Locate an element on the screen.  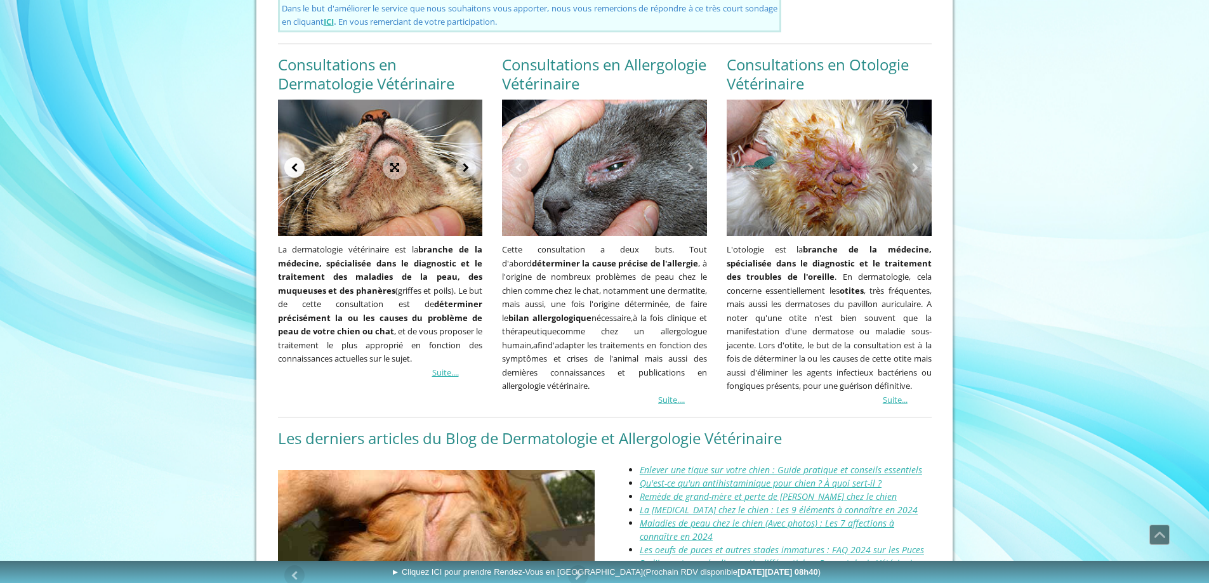
em: Les oeufs de puces et autres stades immatures : FAQ 2024 sur les Puces is located at coordinates (782, 549).